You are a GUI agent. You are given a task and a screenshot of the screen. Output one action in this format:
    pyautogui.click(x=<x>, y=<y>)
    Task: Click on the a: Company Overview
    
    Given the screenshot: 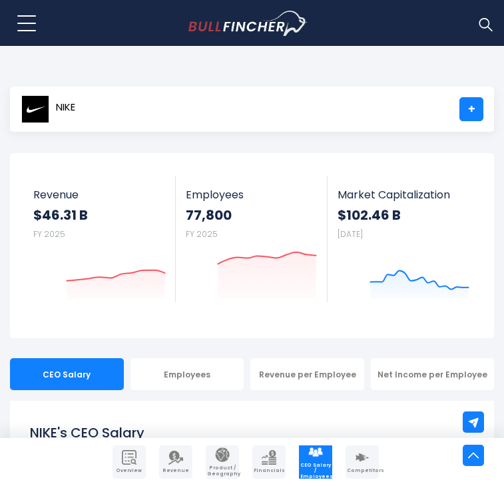 What is the action you would take?
    pyautogui.click(x=129, y=462)
    